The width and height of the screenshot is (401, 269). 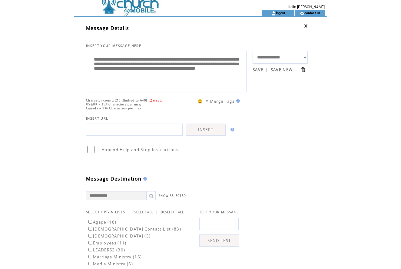 I want to click on input: Marriage Ministry (16), so click(x=90, y=257).